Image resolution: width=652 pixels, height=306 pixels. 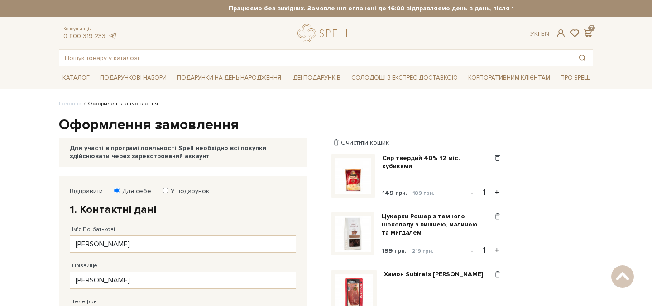 What do you see at coordinates (423, 193) in the screenshot?
I see `span: 189 грн.` at bounding box center [423, 193].